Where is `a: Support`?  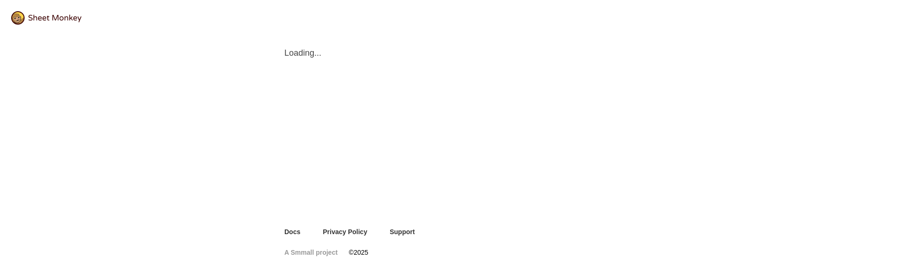 a: Support is located at coordinates (402, 232).